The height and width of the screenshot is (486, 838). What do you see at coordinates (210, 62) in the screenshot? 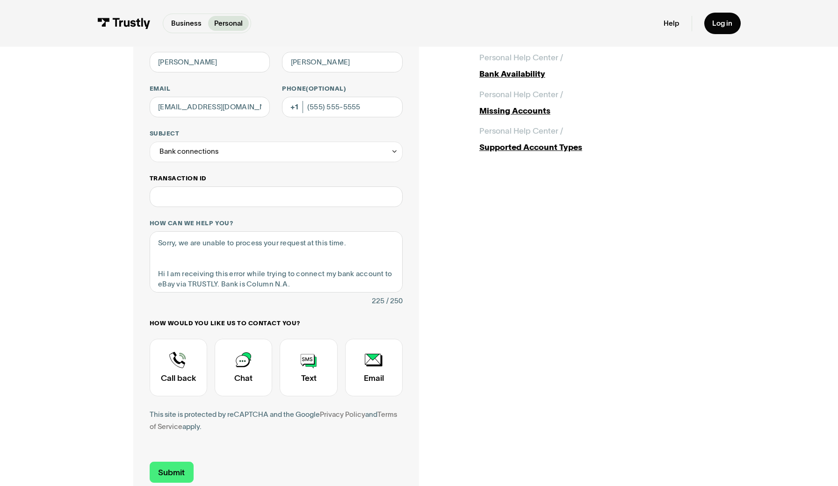
I see `input: Alex` at bounding box center [210, 62].